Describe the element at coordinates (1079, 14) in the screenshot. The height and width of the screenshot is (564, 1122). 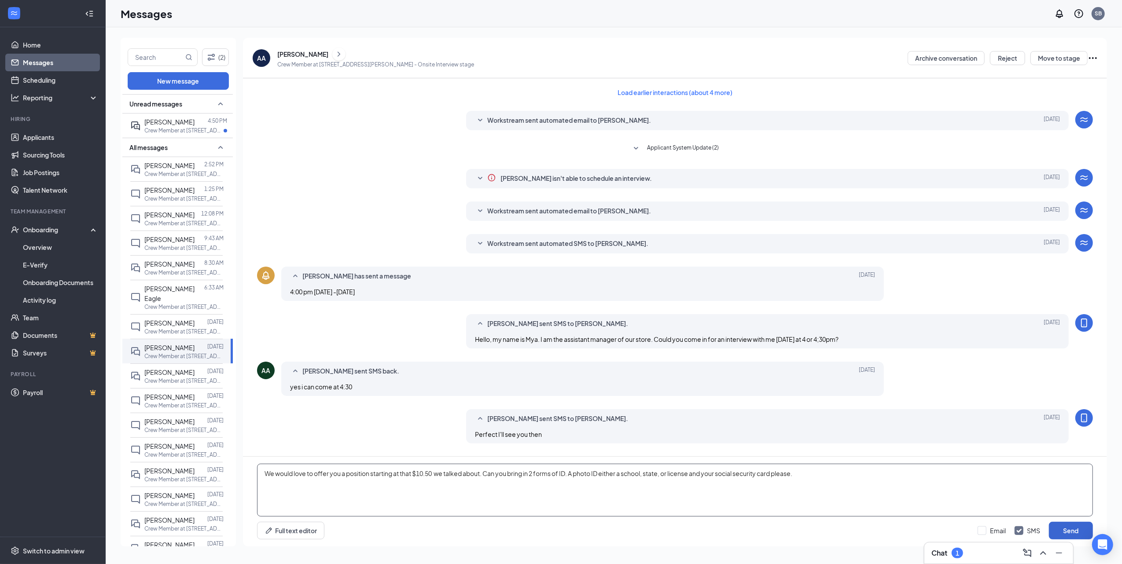
I see `svg: QuestionInfo` at that location.